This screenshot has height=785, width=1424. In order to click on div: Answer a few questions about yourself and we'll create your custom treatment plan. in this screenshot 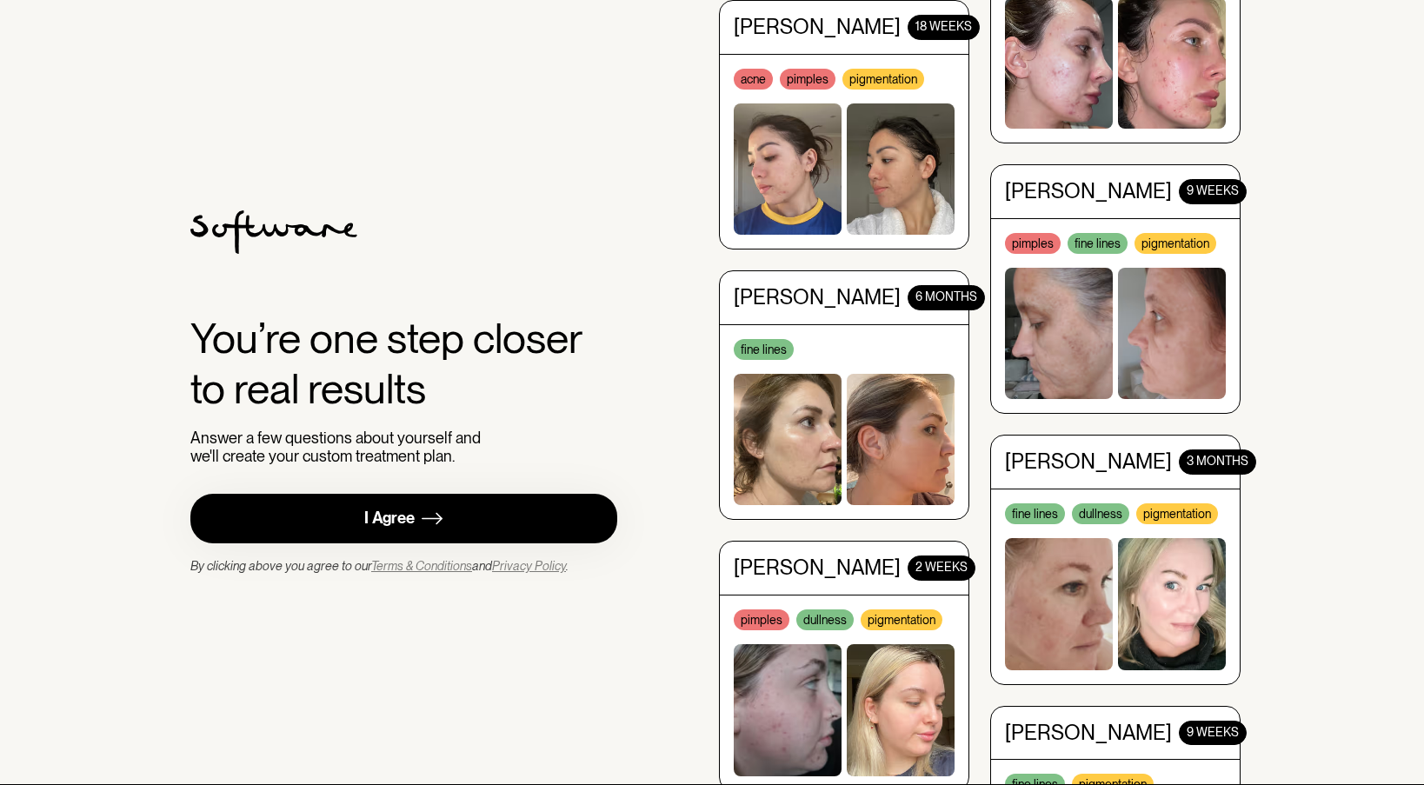, I will do `click(339, 447)`.